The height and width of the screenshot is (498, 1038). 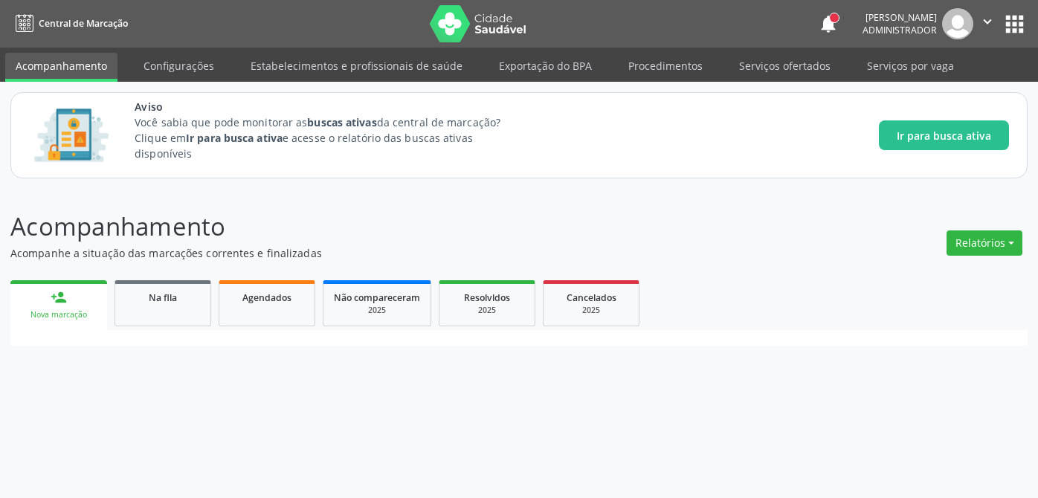 I want to click on a: Serviços ofertados, so click(x=784, y=65).